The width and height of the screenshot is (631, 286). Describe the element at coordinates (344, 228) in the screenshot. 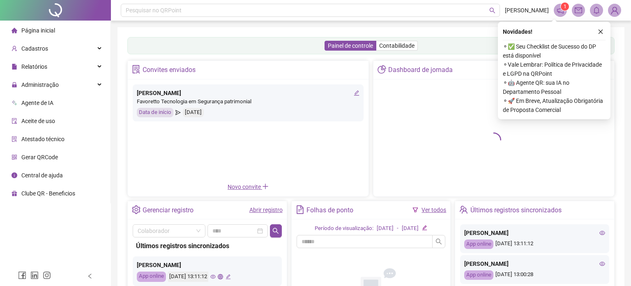

I see `div: Período de visualização:` at that location.